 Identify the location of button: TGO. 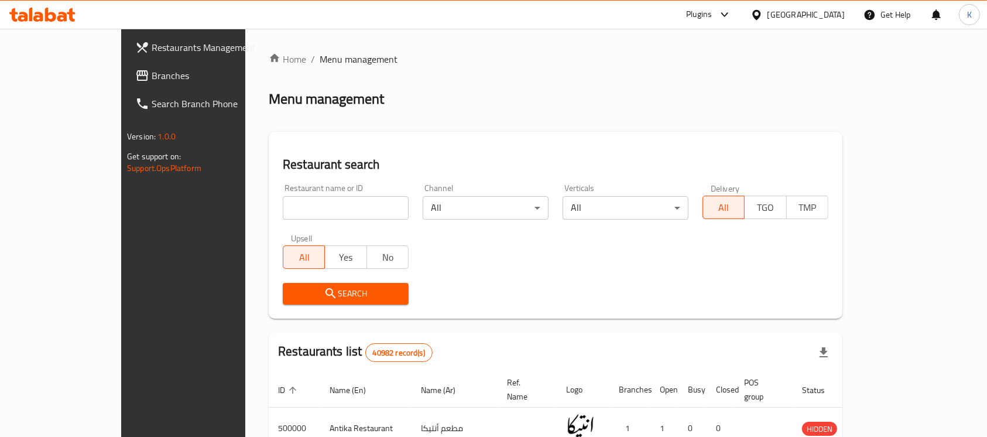
(765, 207).